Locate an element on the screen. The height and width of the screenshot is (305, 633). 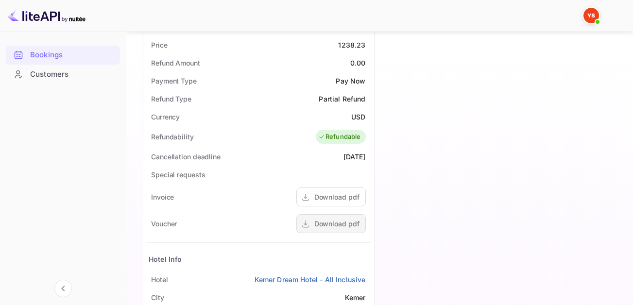
div: Hotel is located at coordinates (159, 279).